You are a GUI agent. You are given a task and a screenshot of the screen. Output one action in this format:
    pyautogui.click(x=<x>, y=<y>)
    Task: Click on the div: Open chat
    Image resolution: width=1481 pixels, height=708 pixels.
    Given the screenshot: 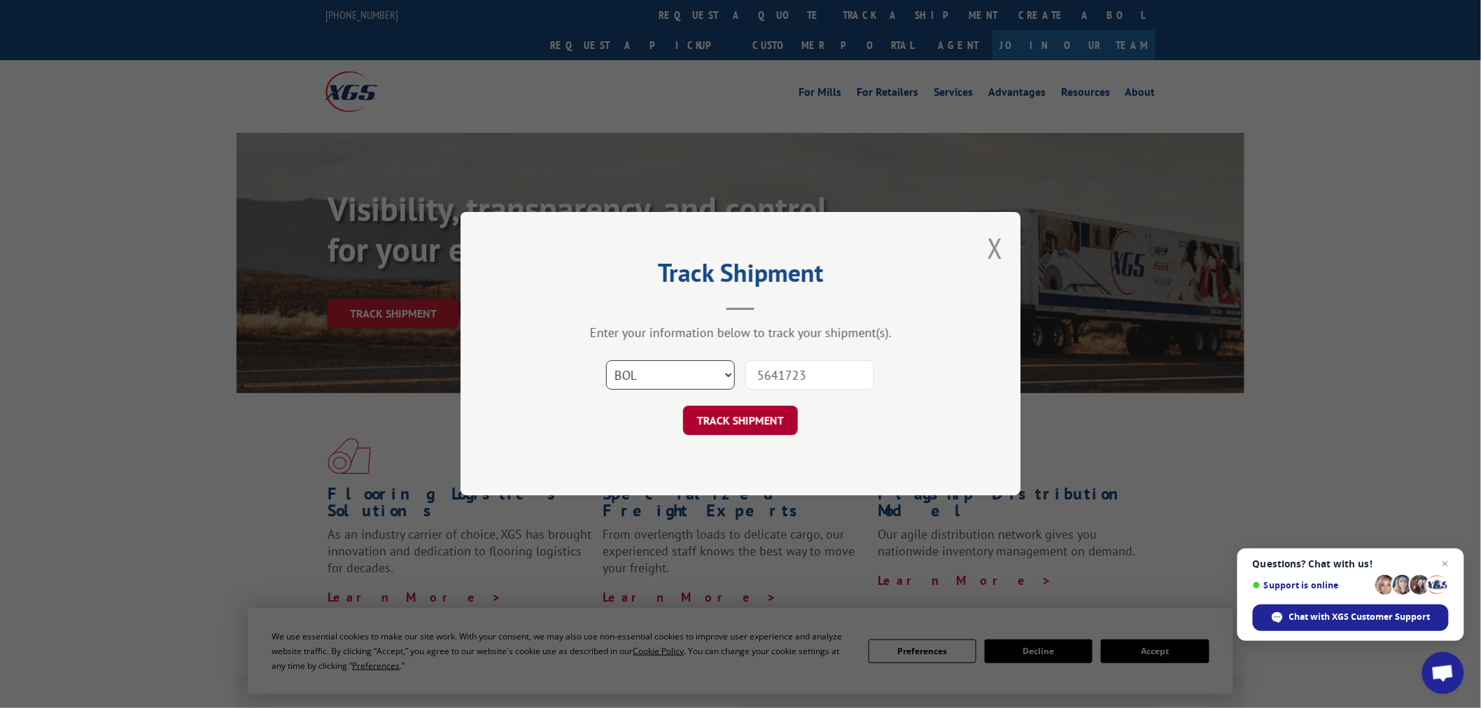 What is the action you would take?
    pyautogui.click(x=1443, y=673)
    